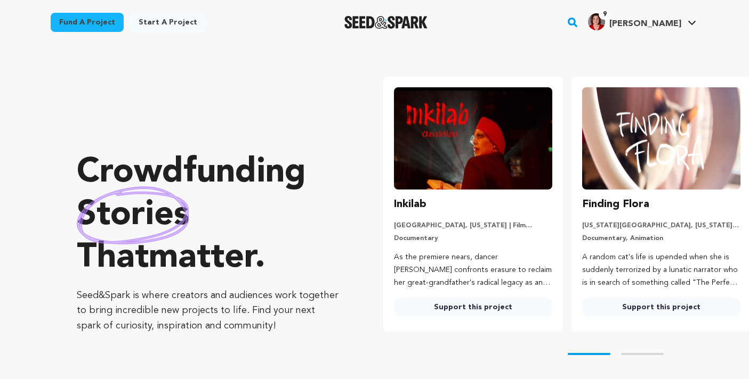  Describe the element at coordinates (642, 21) in the screenshot. I see `a: Rose B.'s Profile` at that location.